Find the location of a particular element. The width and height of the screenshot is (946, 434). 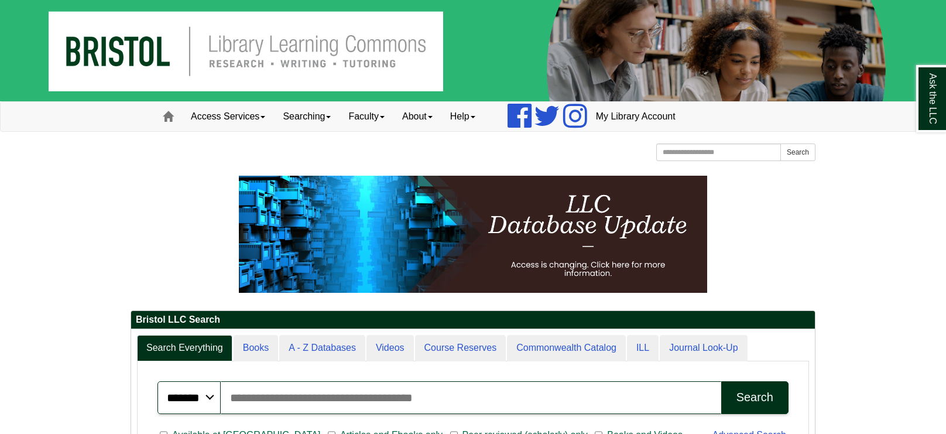

a: Searching is located at coordinates (307, 116).